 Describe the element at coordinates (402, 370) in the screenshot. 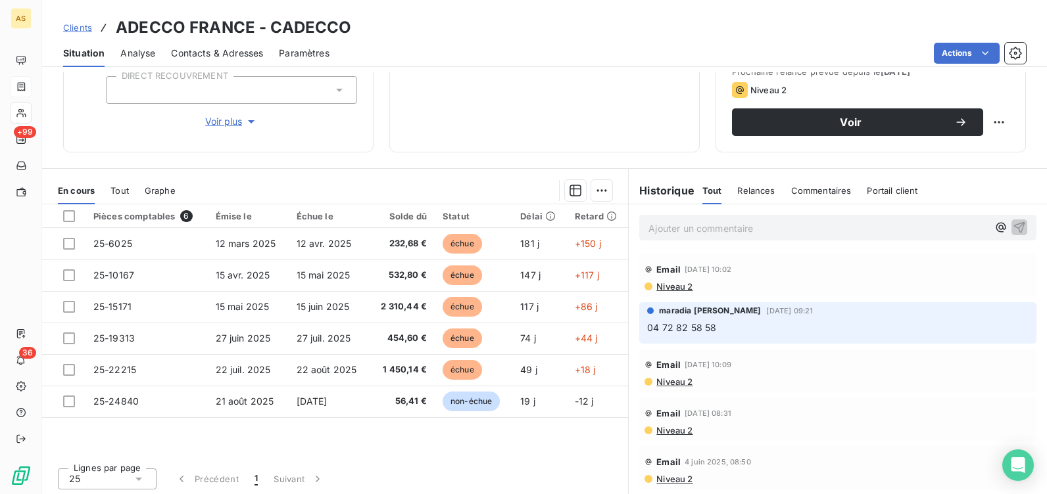

I see `span: 1 450,14 €` at that location.